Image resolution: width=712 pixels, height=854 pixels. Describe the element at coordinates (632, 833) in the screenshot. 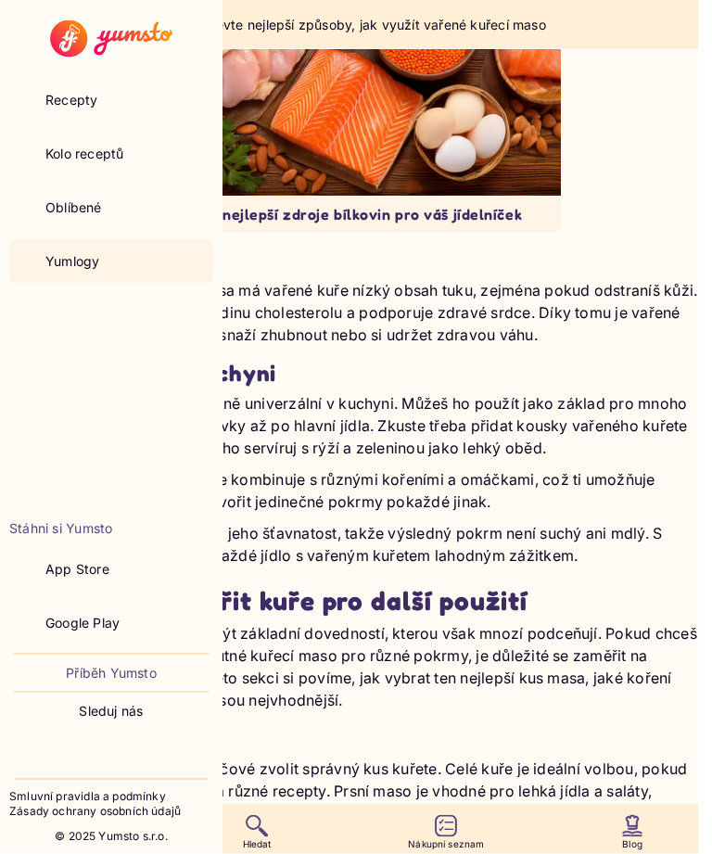

I see `a: Blog` at that location.